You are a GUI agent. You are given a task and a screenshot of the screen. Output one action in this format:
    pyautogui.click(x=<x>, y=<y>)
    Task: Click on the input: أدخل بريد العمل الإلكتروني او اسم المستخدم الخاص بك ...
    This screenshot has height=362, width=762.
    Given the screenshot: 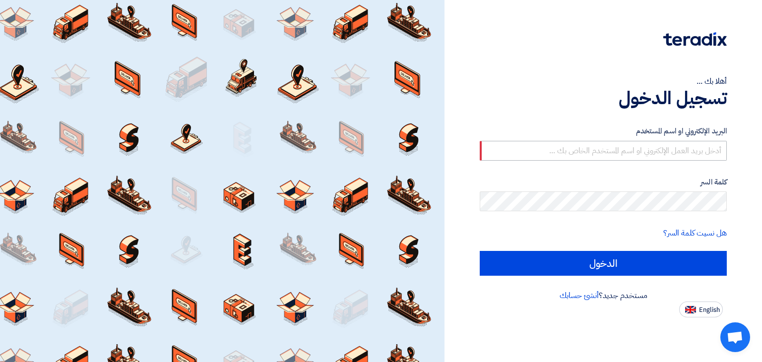 What is the action you would take?
    pyautogui.click(x=603, y=151)
    